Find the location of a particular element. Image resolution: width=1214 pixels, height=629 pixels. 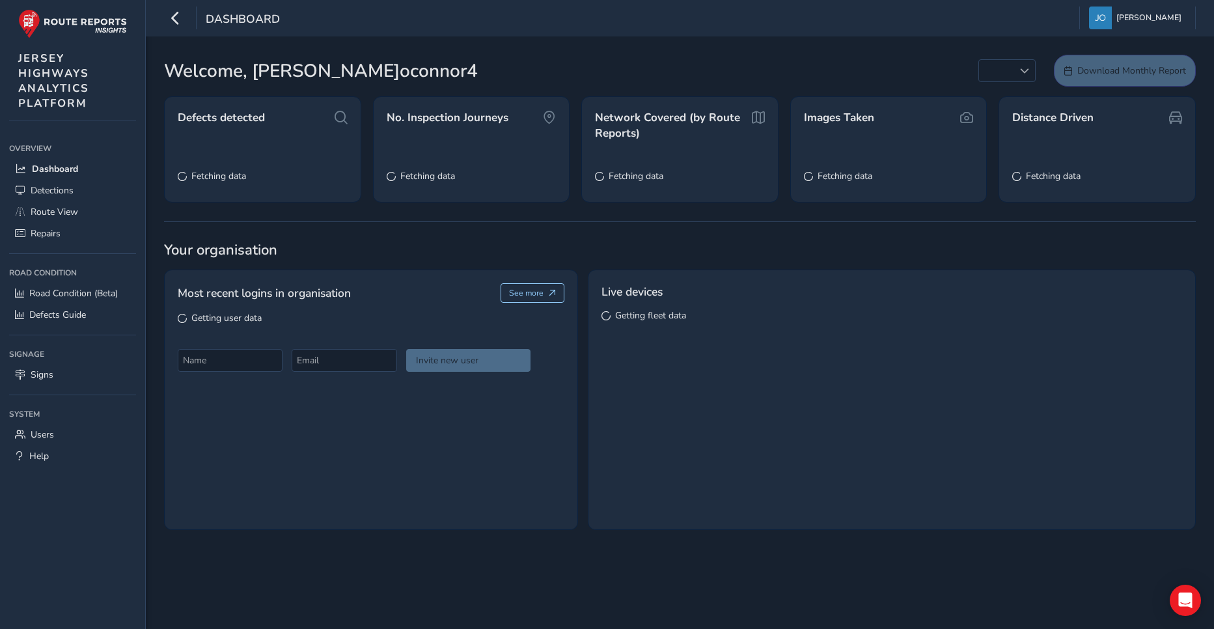

a: Detections is located at coordinates (72, 190).